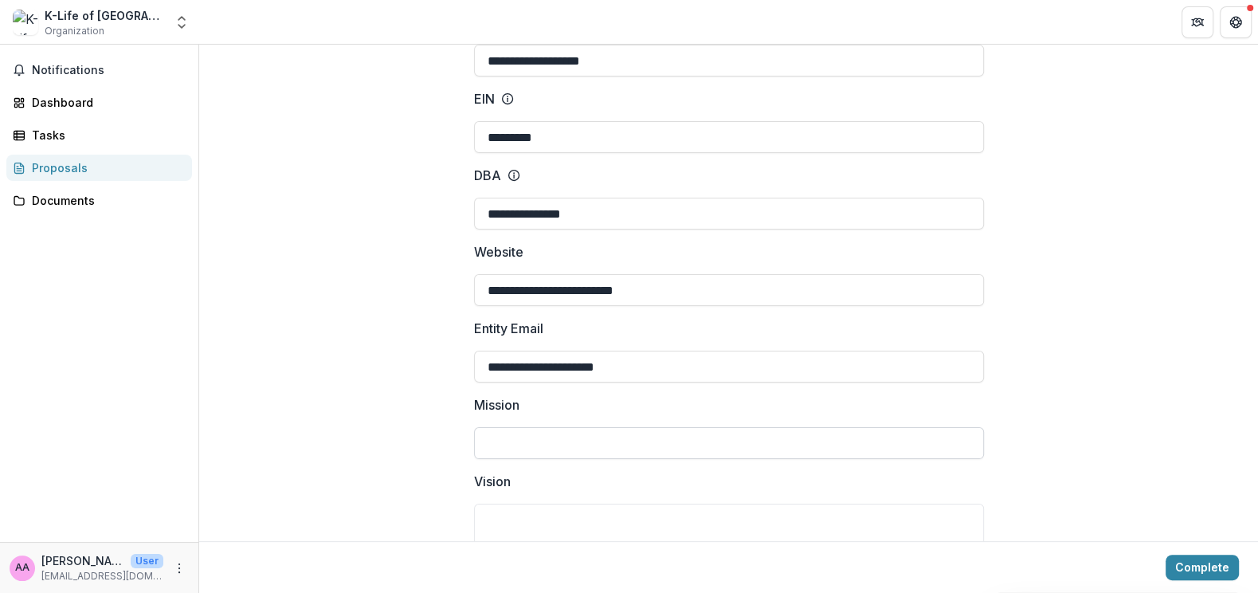 Image resolution: width=1258 pixels, height=593 pixels. I want to click on a: Dashboard, so click(99, 102).